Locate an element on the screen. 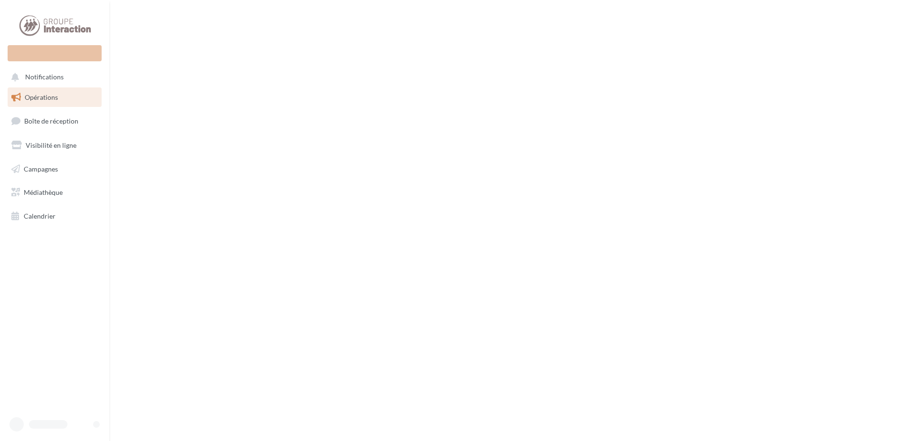 The height and width of the screenshot is (441, 908). a: Calendrier is located at coordinates (55, 216).